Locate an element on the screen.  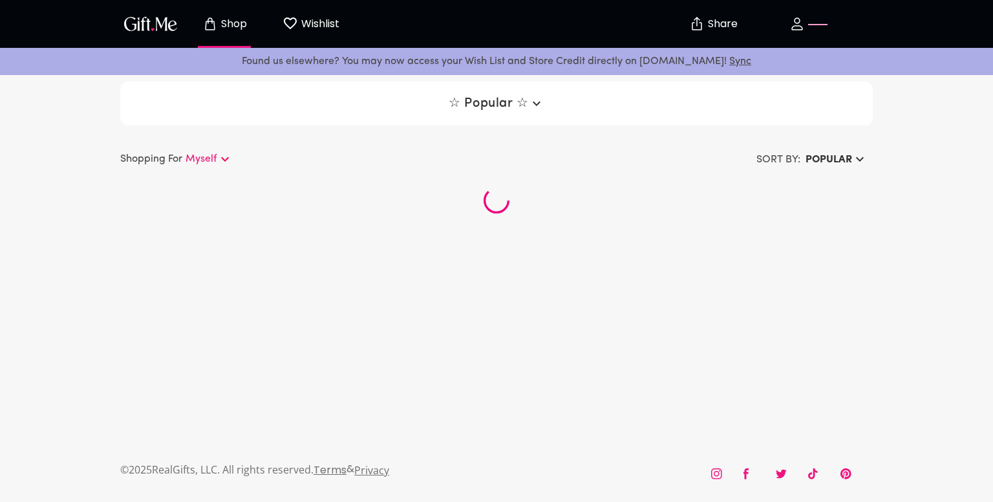
button: GiftMe Logo is located at coordinates (151, 24).